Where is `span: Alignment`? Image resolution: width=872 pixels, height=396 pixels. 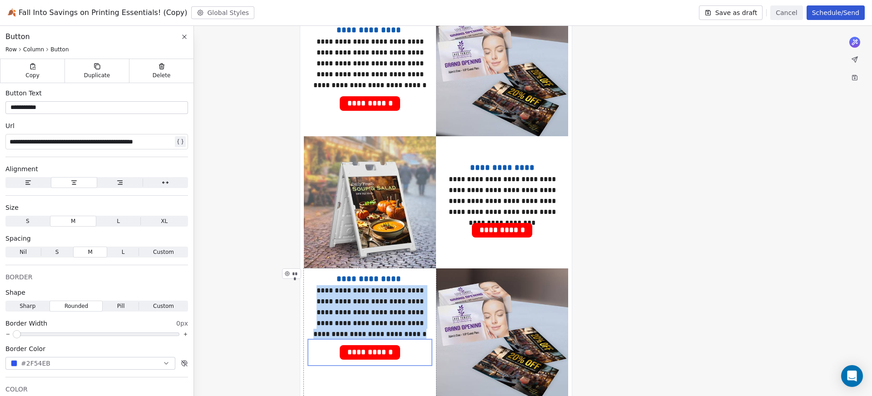
span: Alignment is located at coordinates (22, 169).